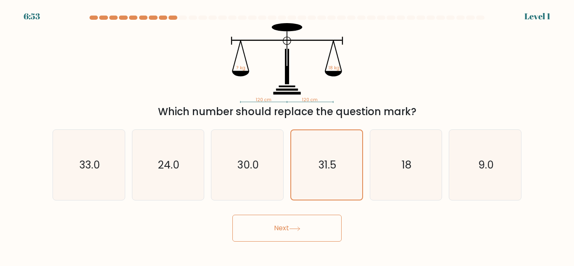 Image resolution: width=574 pixels, height=266 pixels. What do you see at coordinates (169, 165) in the screenshot?
I see `text: 24.0` at bounding box center [169, 165].